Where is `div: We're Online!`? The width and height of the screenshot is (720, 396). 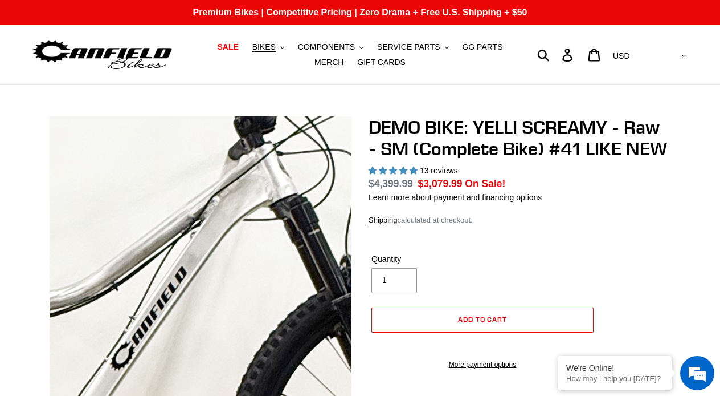 div: We're Online! is located at coordinates (615, 368).